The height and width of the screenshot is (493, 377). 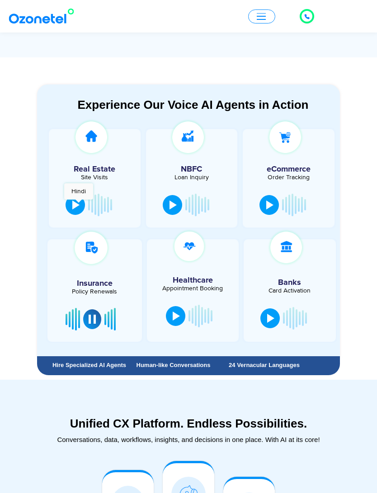 I want to click on h5: Healthcare, so click(x=193, y=280).